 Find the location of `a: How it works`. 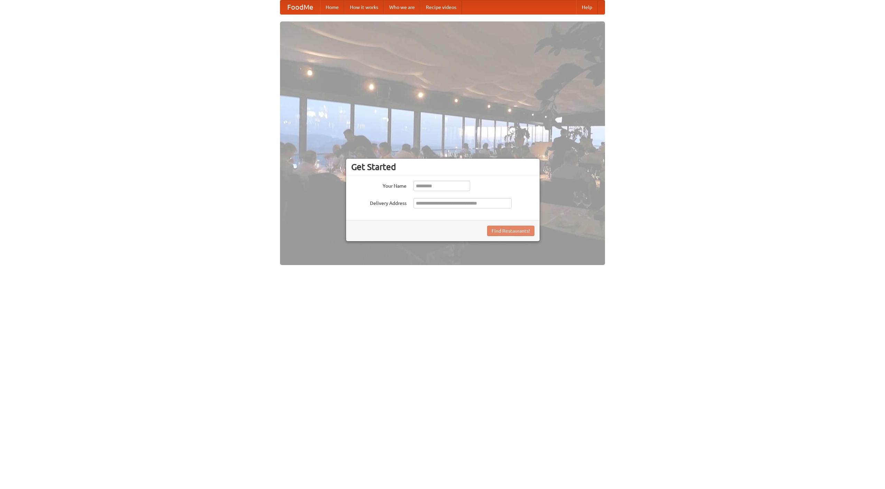

a: How it works is located at coordinates (364, 7).